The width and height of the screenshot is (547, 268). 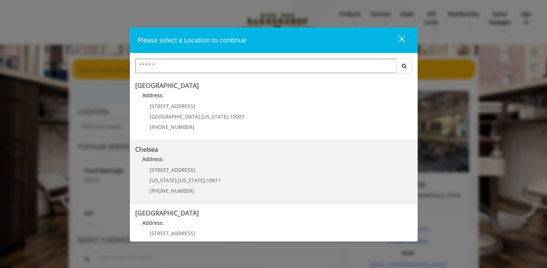 I want to click on div: close dialog, so click(x=398, y=40).